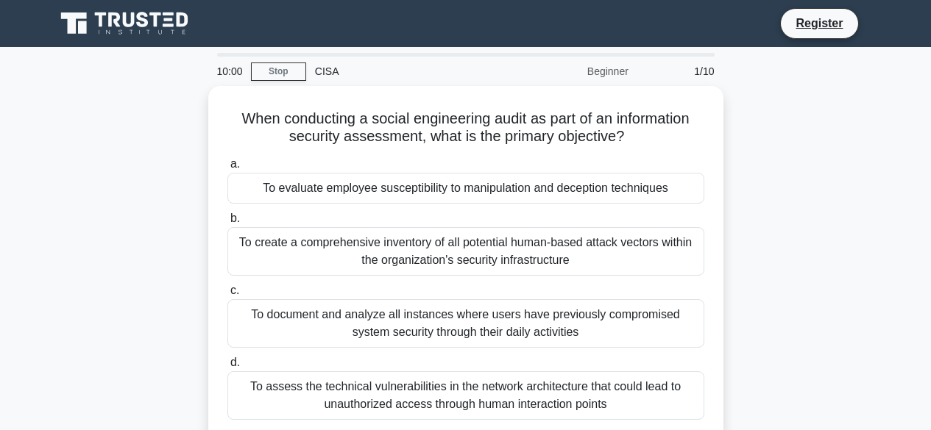  I want to click on div: To create a comprehensive inventory of all potential human-based attack vectors within the organi..., so click(466, 252).